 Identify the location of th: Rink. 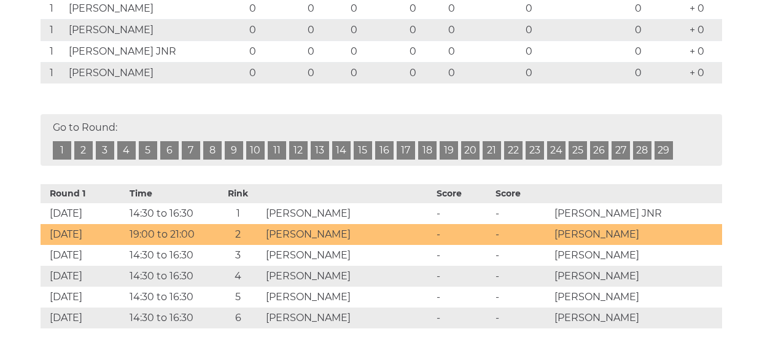
(238, 193).